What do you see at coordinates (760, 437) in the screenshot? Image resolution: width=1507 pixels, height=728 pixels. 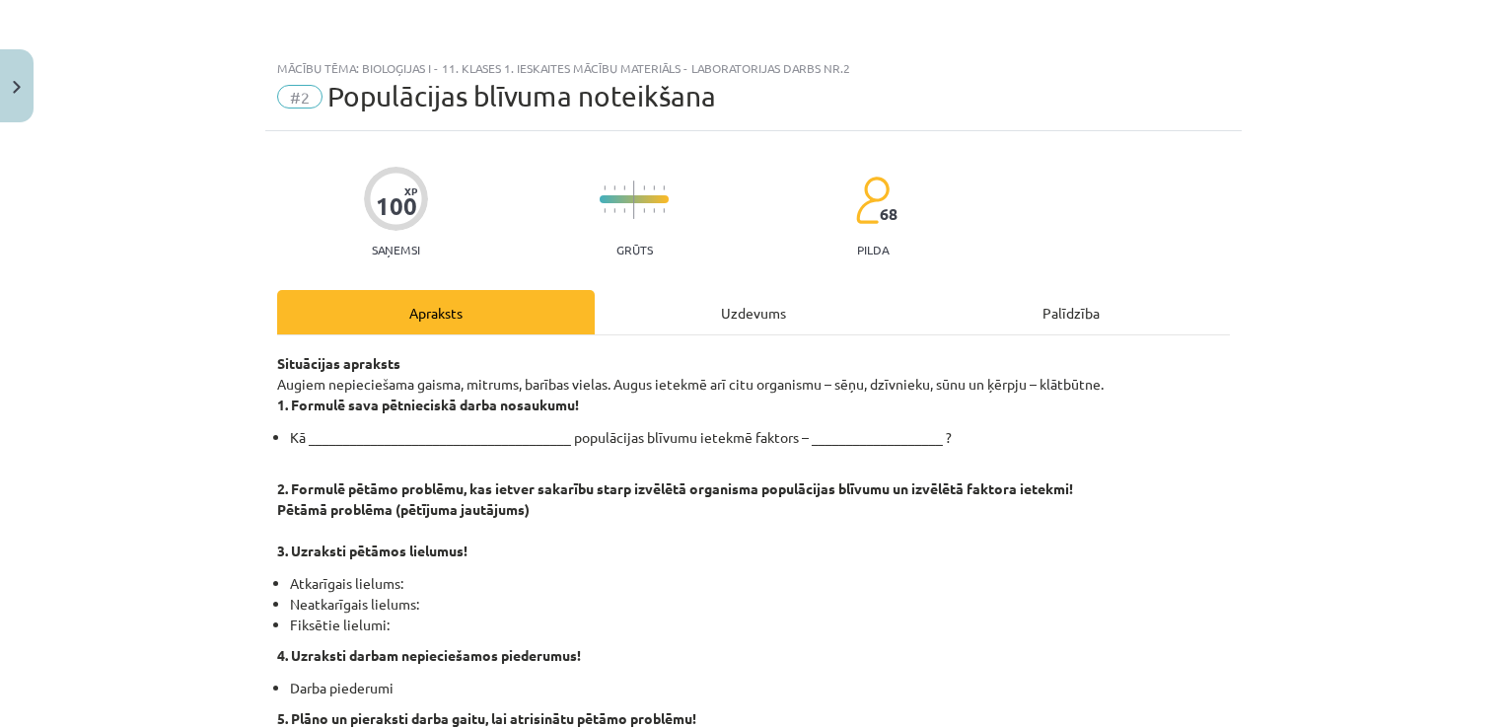 I see `li: Kā ______________________________________ populācijas blīvumu ietekmē faktors – _________________...` at bounding box center [760, 437].